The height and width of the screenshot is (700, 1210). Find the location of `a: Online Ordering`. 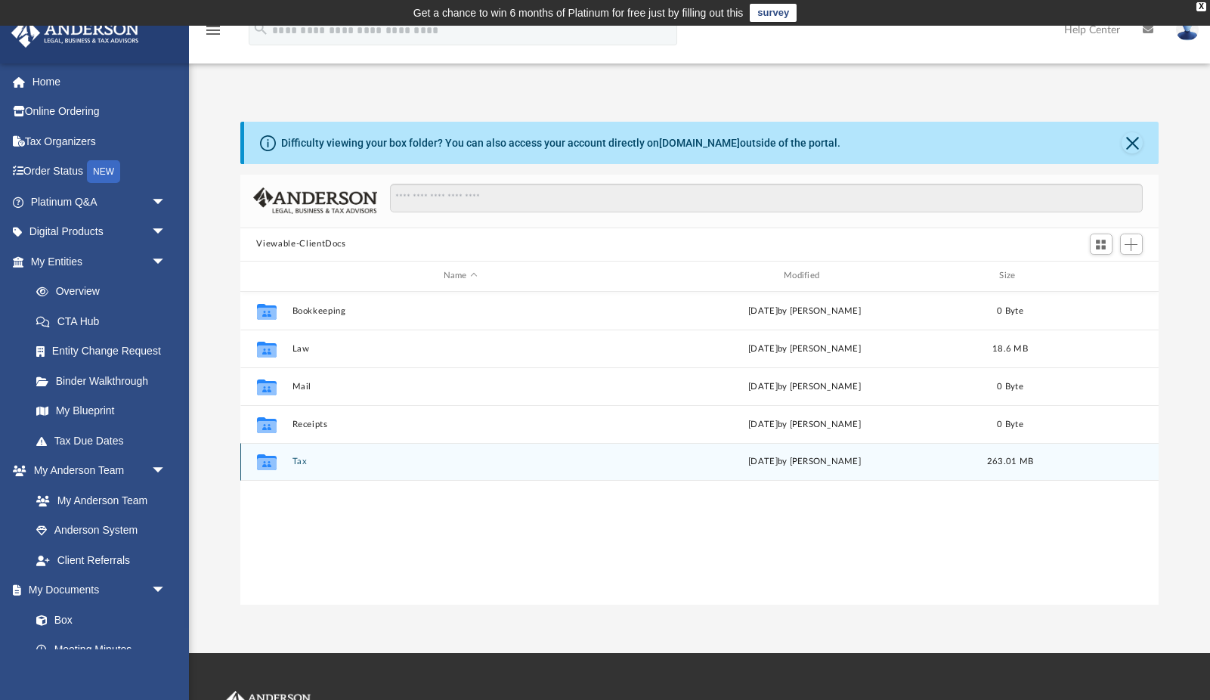

a: Online Ordering is located at coordinates (100, 112).